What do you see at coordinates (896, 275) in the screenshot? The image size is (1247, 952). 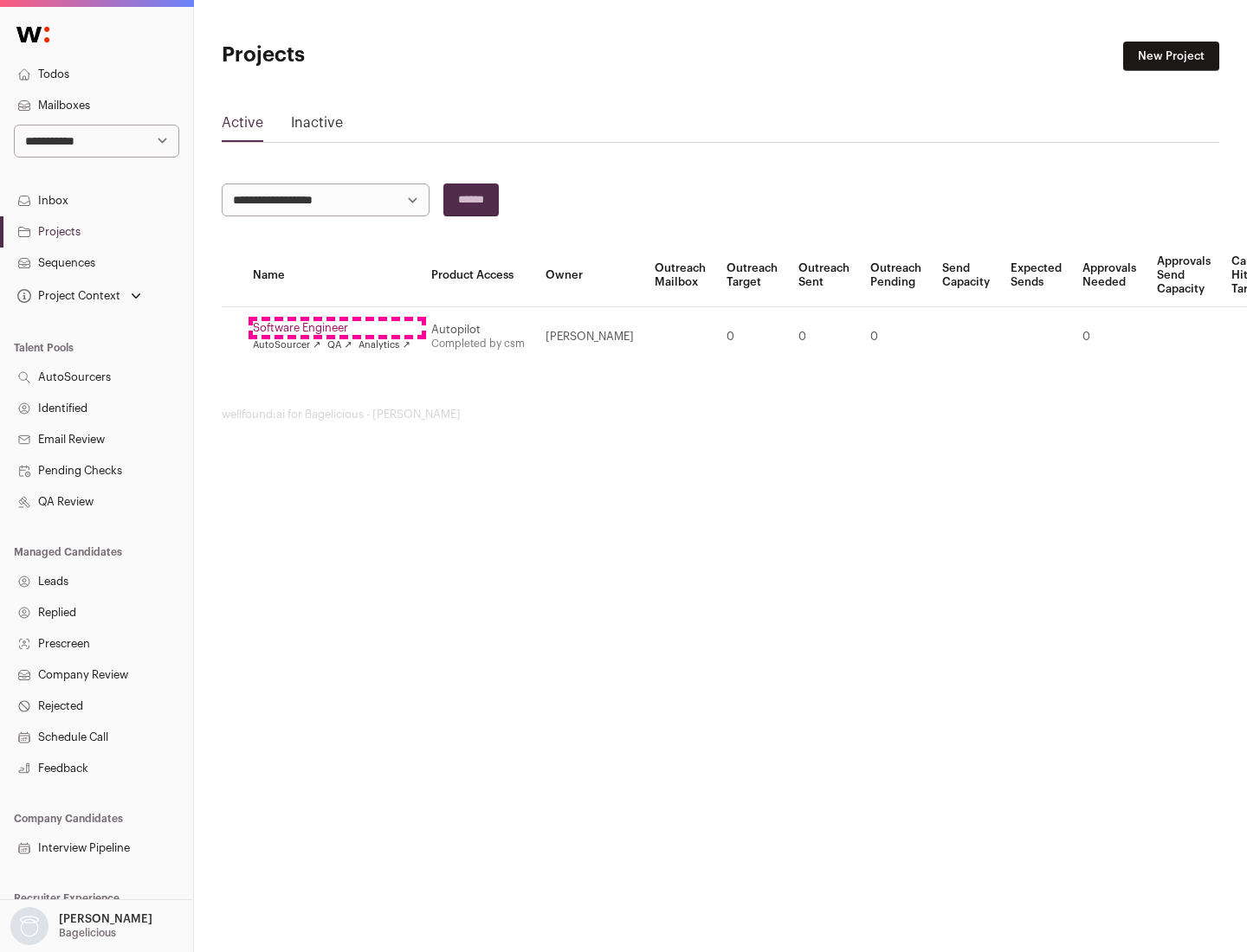 I see `th: Outreach Pending` at bounding box center [896, 275].